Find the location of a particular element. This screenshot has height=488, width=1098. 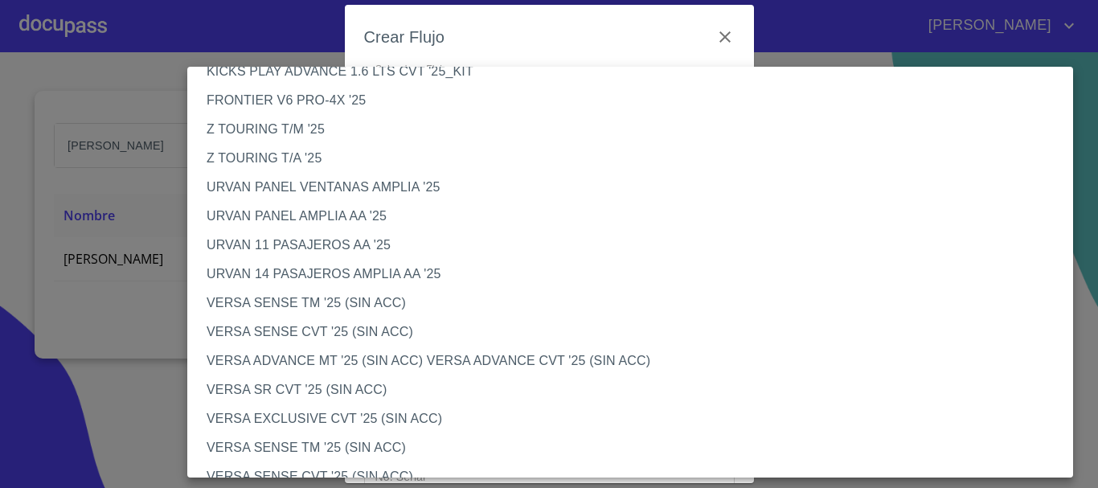

li: URVAN 14 PASAJEROS AMPLIA AA '25 is located at coordinates (636, 274).